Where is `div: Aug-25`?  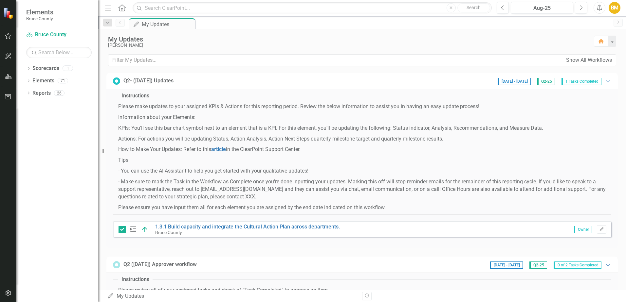
div: Aug-25 is located at coordinates (542, 8).